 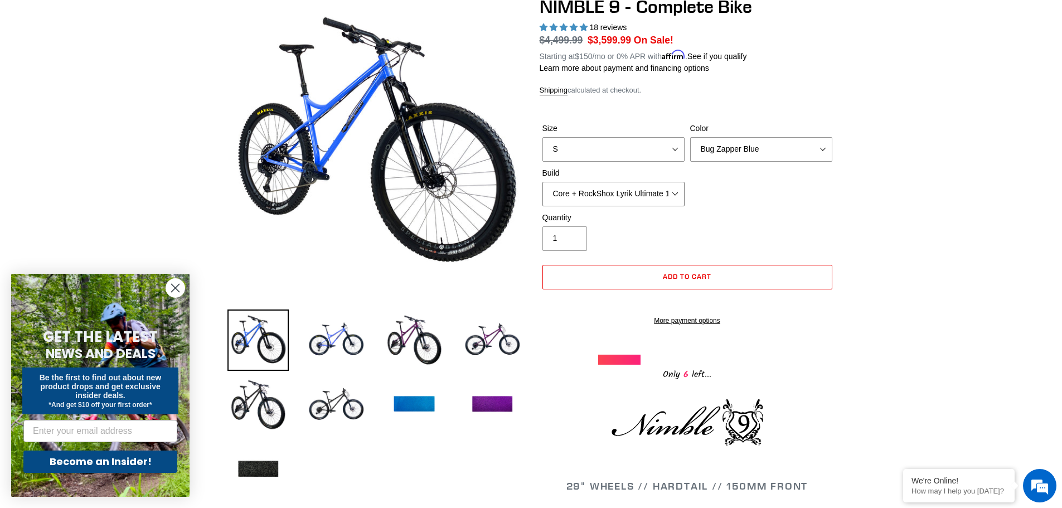 I want to click on button: Become an Insider!, so click(x=100, y=461).